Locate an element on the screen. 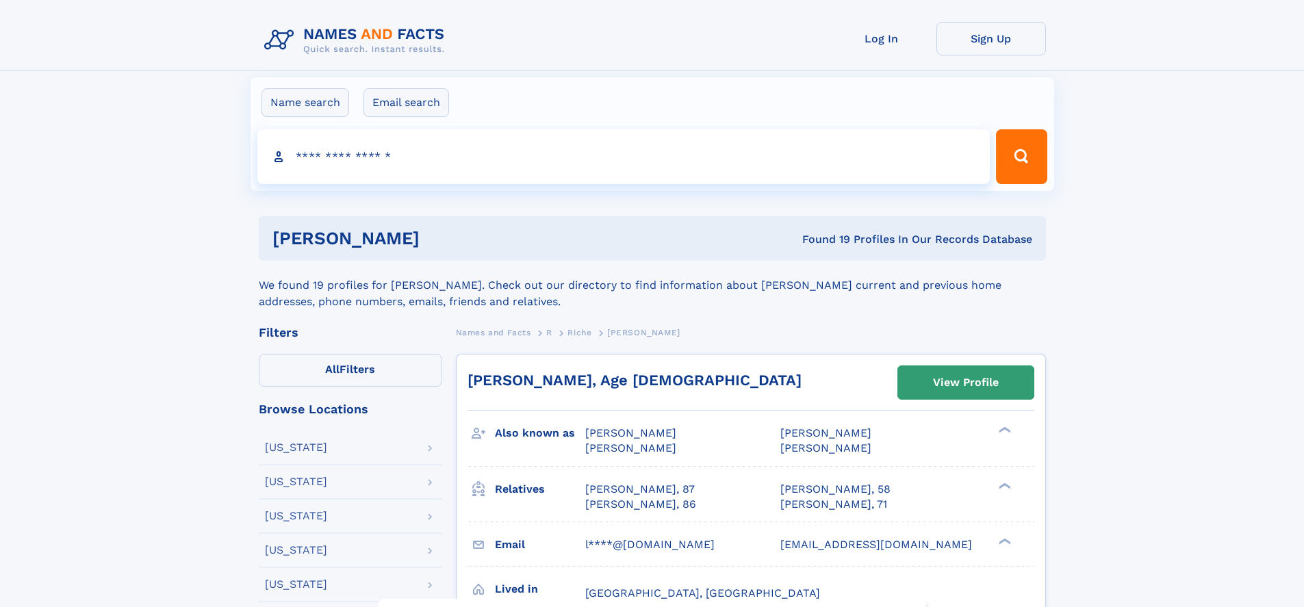  h3: Email is located at coordinates (540, 545).